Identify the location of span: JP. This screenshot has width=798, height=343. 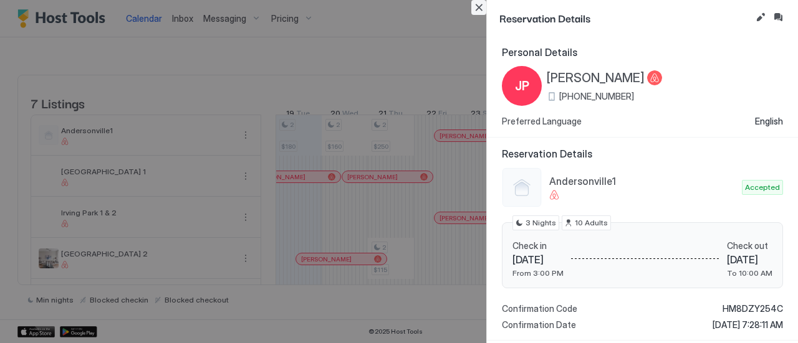
(522, 86).